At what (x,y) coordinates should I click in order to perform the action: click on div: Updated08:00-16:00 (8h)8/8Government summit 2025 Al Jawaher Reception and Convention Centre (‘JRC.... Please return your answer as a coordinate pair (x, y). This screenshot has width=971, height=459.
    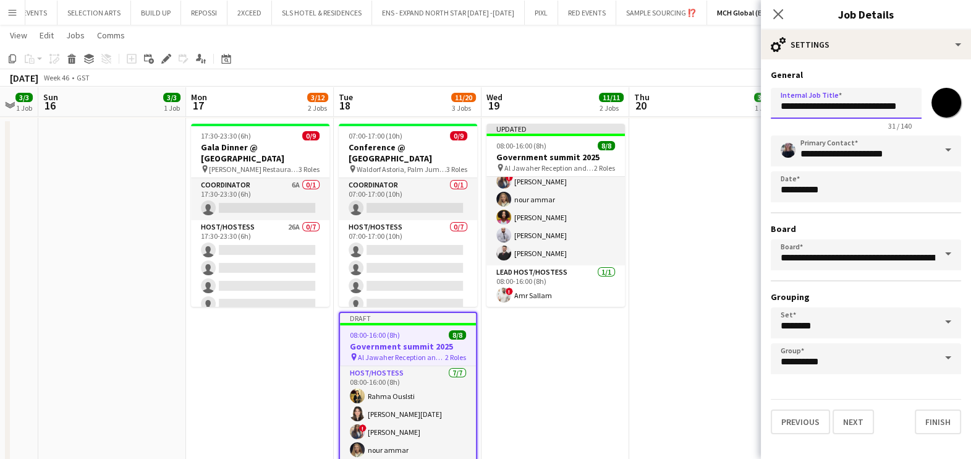
    Looking at the image, I should click on (556, 215).